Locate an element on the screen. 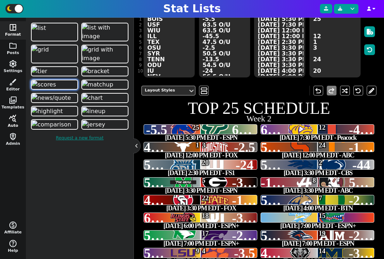 The height and width of the screenshot is (259, 384). img: grid is located at coordinates (40, 50).